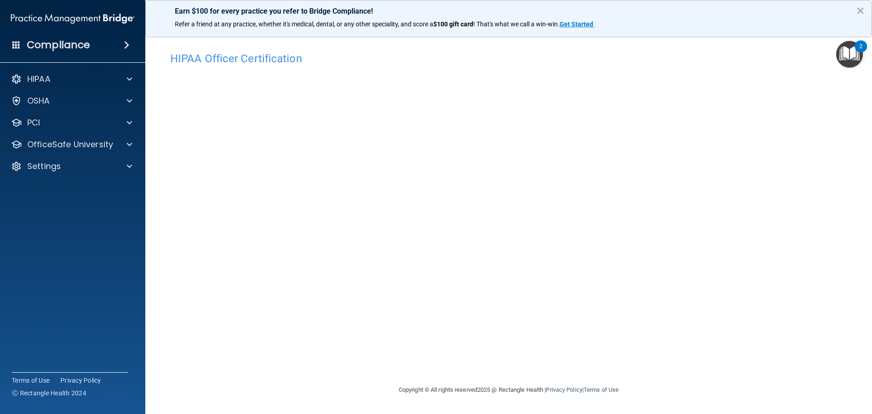 The image size is (872, 414). I want to click on a: HIPAA, so click(71, 79).